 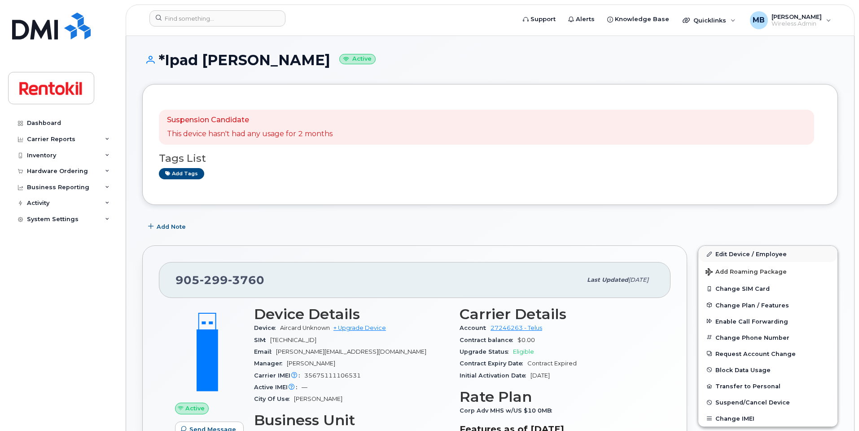 What do you see at coordinates (752, 321) in the screenshot?
I see `span: Enable Call Forwarding` at bounding box center [752, 321].